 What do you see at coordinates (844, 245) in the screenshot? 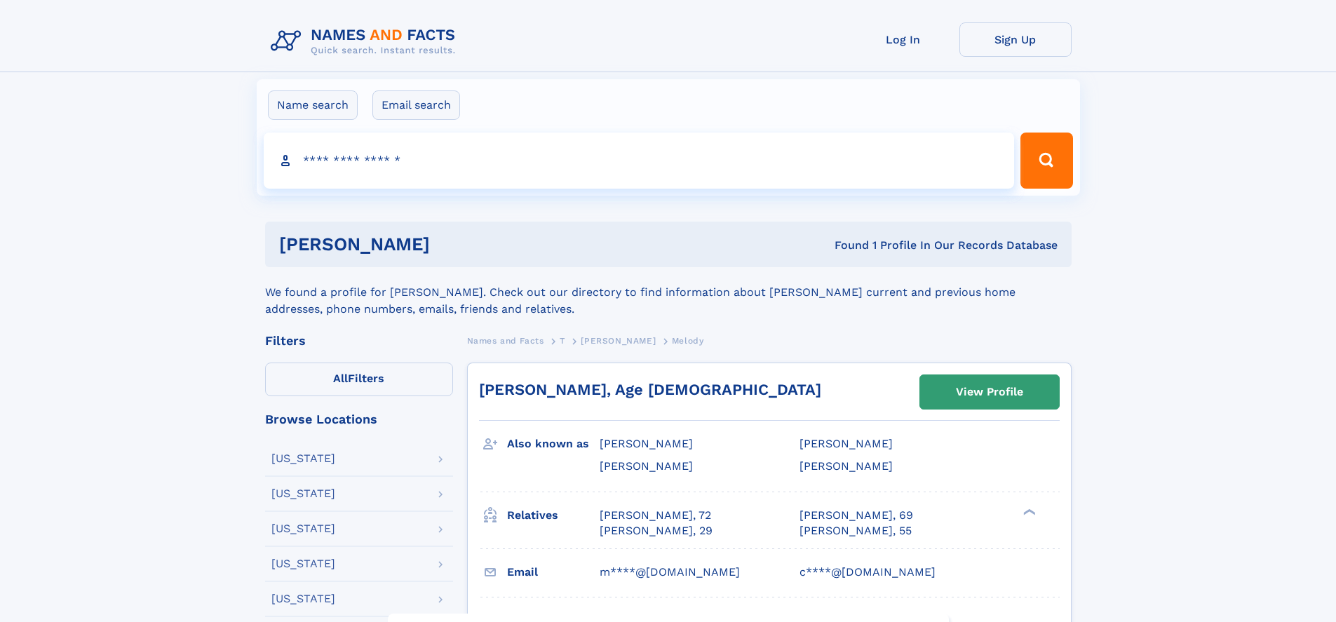
I see `div: Found 1 Profile In Our Records Database` at bounding box center [844, 245].